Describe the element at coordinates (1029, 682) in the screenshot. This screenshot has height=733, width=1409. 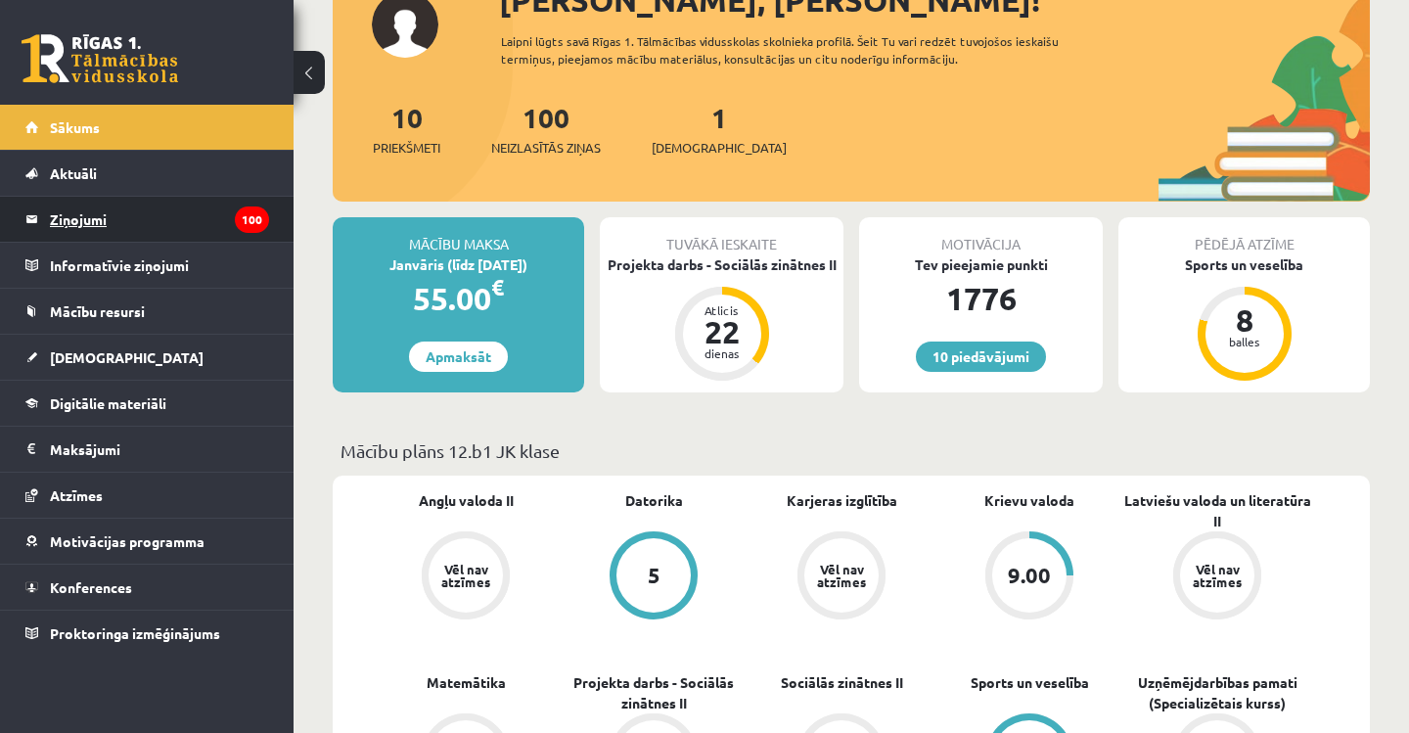
I see `a: Sports un veselība` at that location.